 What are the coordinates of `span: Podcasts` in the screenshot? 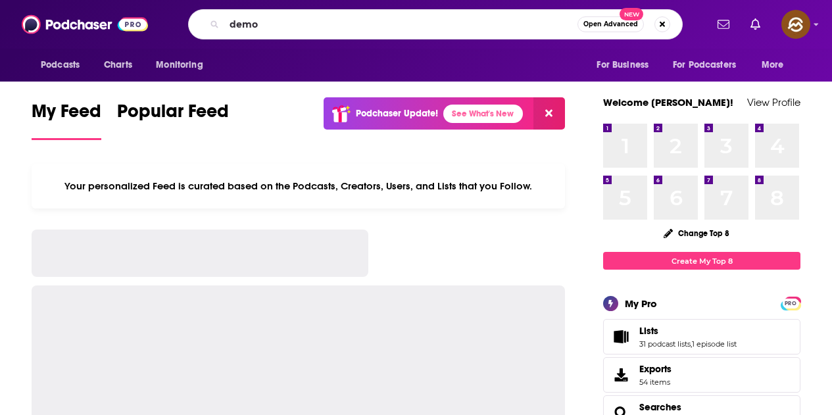 It's located at (60, 65).